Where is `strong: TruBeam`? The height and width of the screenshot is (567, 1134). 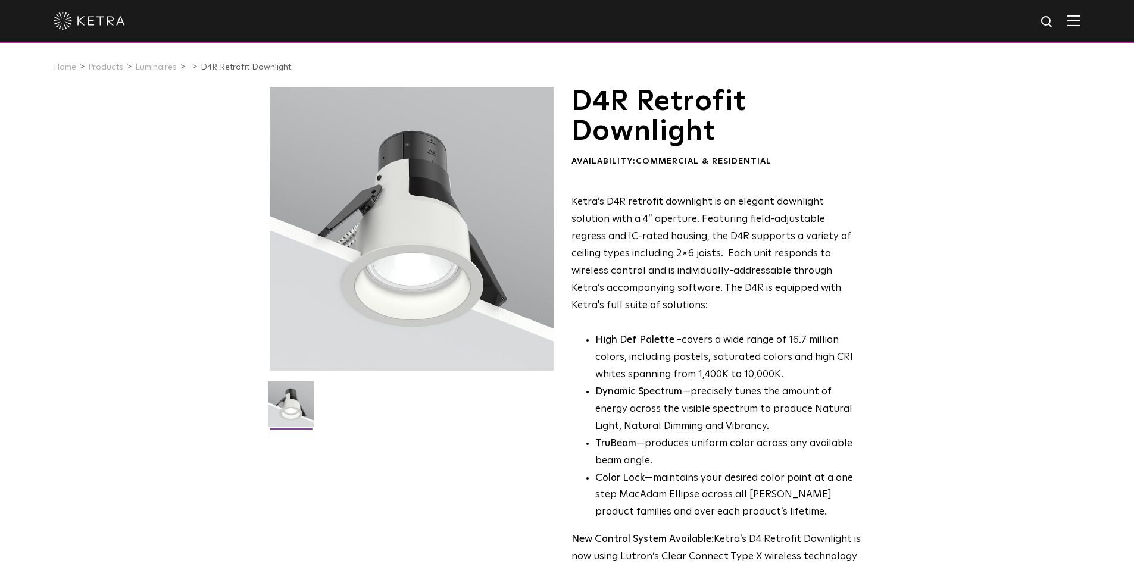 strong: TruBeam is located at coordinates (615, 443).